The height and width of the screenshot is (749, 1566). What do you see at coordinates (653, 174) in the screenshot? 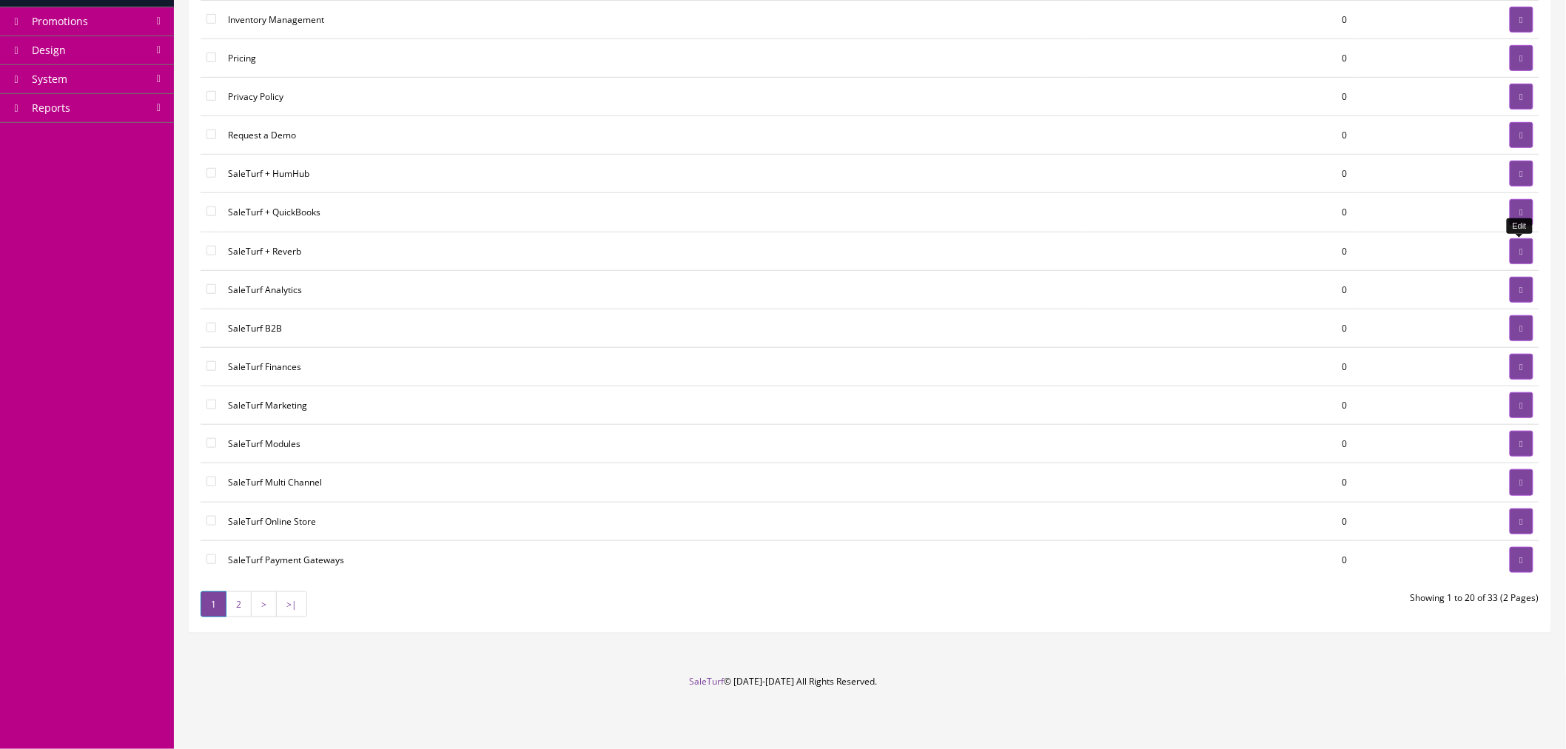
I see `td: SaleTurf + HumHub` at bounding box center [653, 174].